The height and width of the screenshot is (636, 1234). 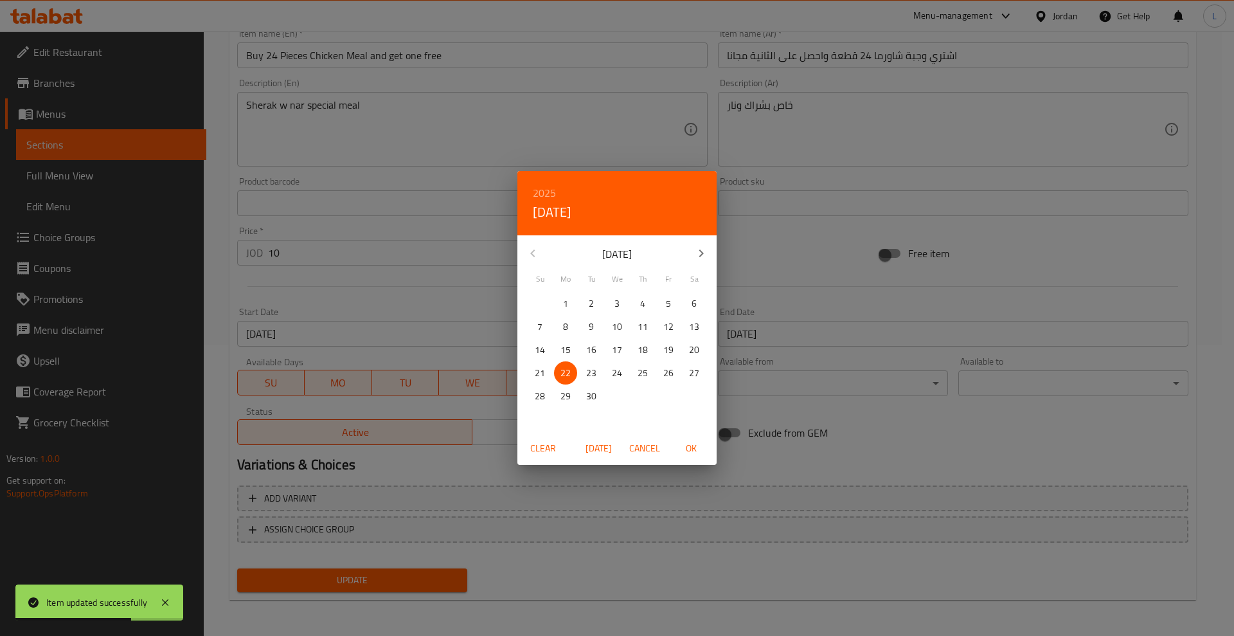 What do you see at coordinates (566, 279) in the screenshot?
I see `span: Mo` at bounding box center [566, 279].